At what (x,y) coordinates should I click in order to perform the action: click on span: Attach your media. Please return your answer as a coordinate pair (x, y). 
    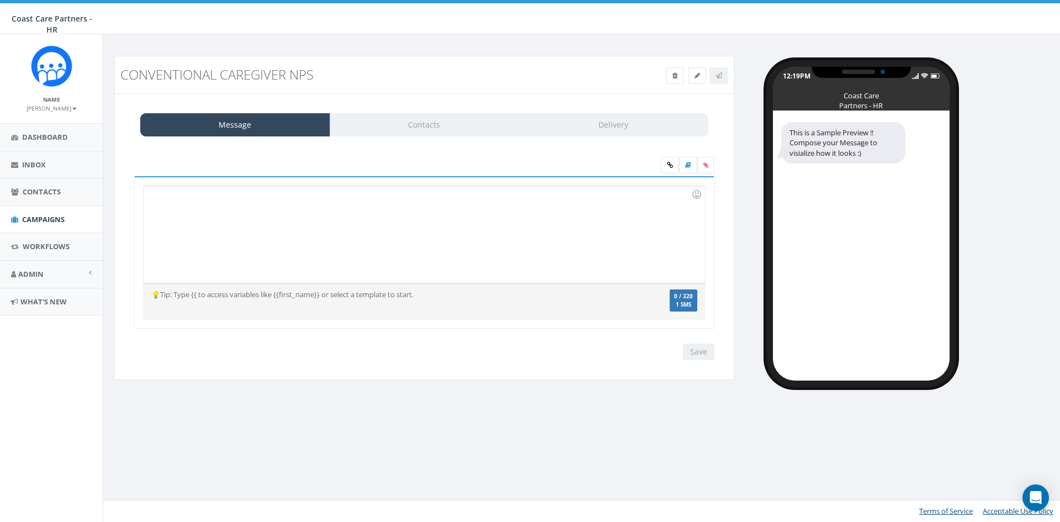
    Looking at the image, I should click on (706, 165).